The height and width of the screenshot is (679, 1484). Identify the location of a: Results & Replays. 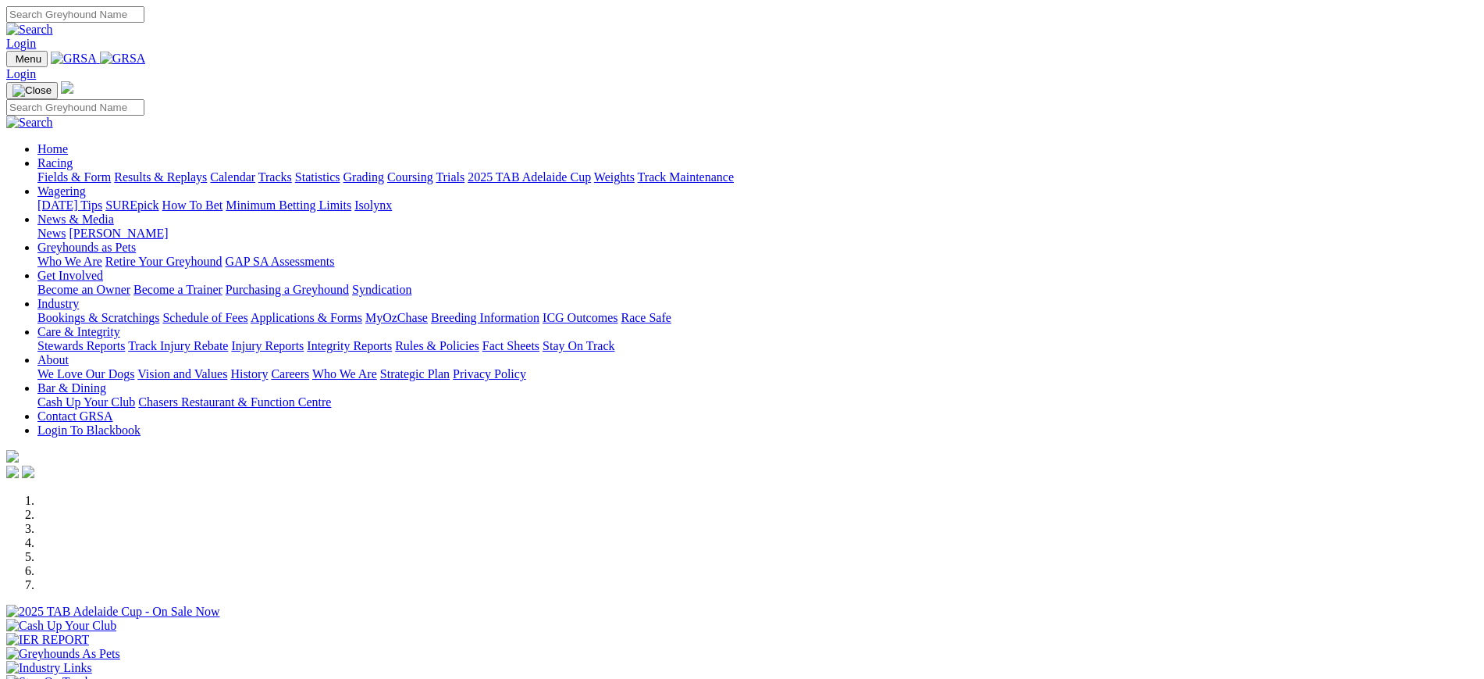
(160, 176).